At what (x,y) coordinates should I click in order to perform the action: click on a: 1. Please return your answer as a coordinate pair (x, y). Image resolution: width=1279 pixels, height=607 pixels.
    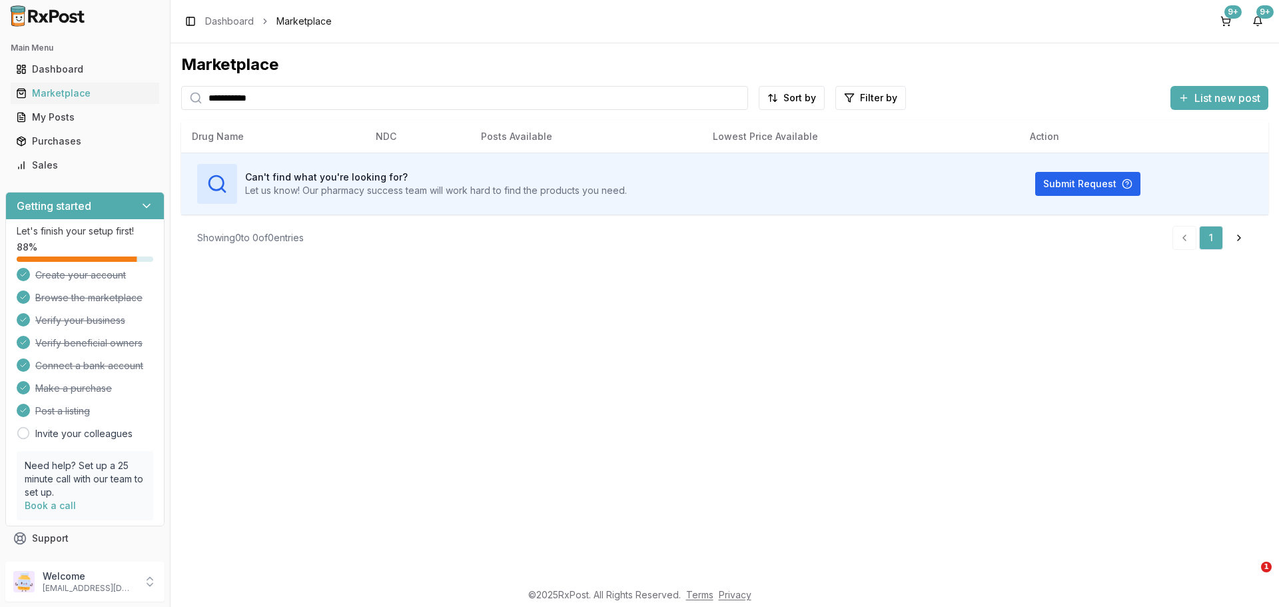
    Looking at the image, I should click on (1211, 238).